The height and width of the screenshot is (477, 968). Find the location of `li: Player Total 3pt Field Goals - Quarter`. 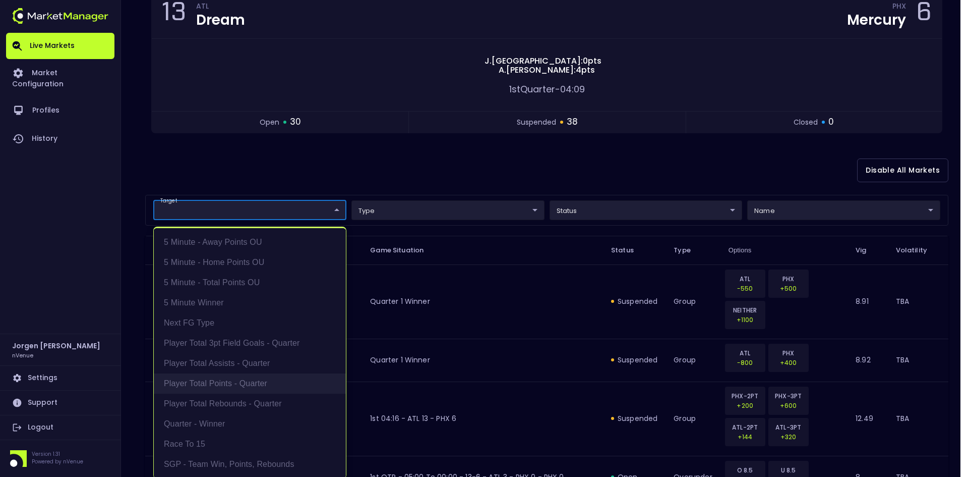

li: Player Total 3pt Field Goals - Quarter is located at coordinates (250, 343).